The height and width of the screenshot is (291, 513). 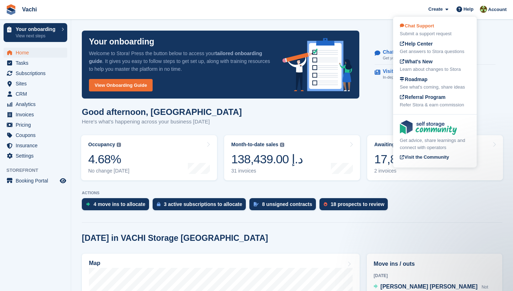 I want to click on span: Tasks, so click(x=37, y=63).